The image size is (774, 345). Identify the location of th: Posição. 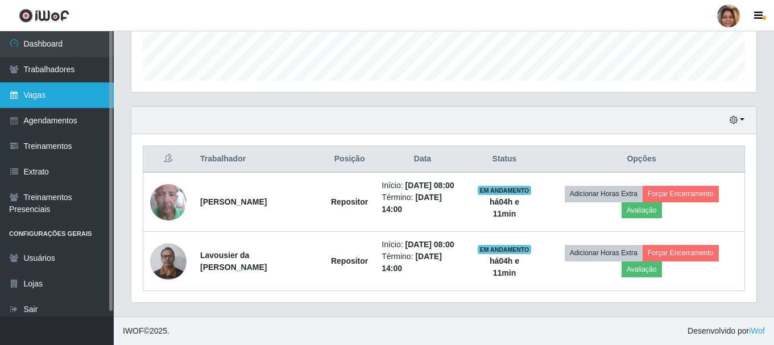
(349, 159).